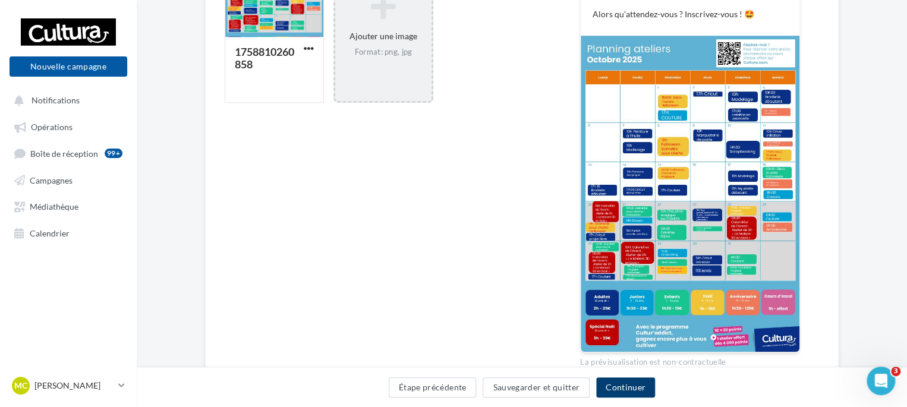 This screenshot has width=907, height=407. What do you see at coordinates (690, 360) in the screenshot?
I see `div: La prévisualisation est non-contractuelle` at bounding box center [690, 360].